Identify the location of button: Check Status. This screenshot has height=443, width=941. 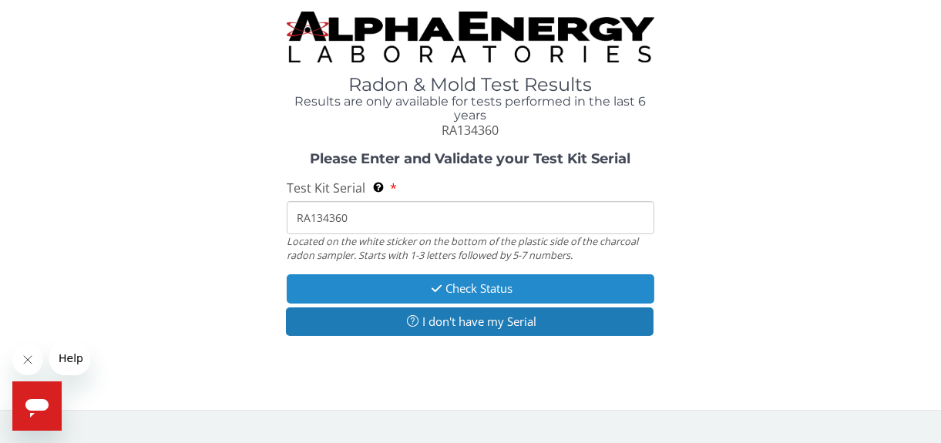
(470, 288).